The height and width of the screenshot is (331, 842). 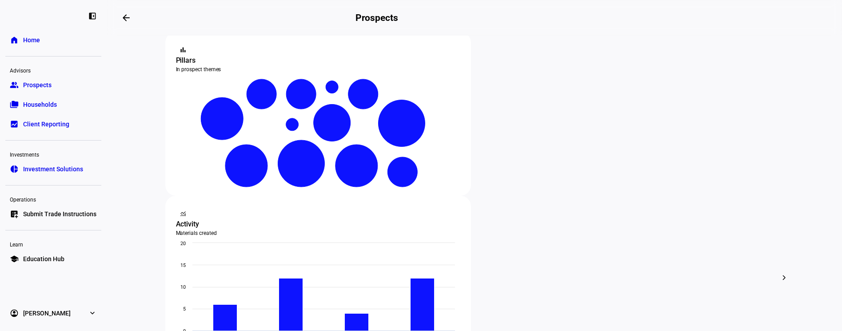 What do you see at coordinates (53, 70) in the screenshot?
I see `div: Advisors` at bounding box center [53, 70].